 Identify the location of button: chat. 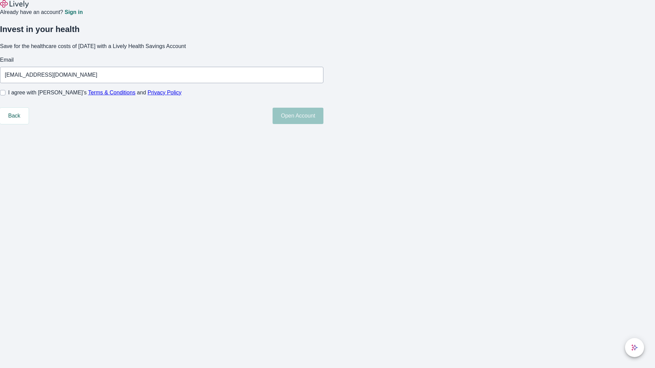
(634, 348).